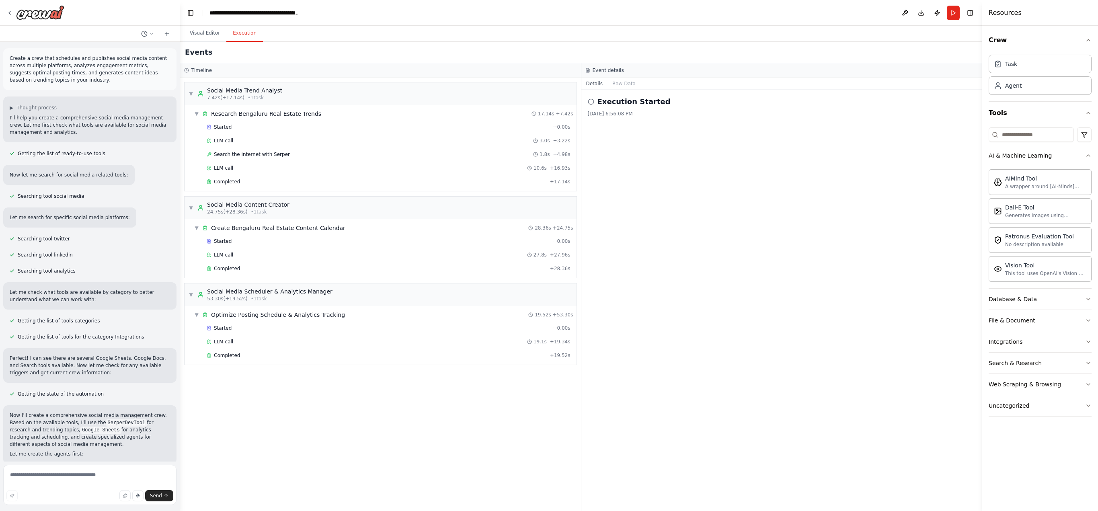  Describe the element at coordinates (244, 33) in the screenshot. I see `button: Execution` at that location.